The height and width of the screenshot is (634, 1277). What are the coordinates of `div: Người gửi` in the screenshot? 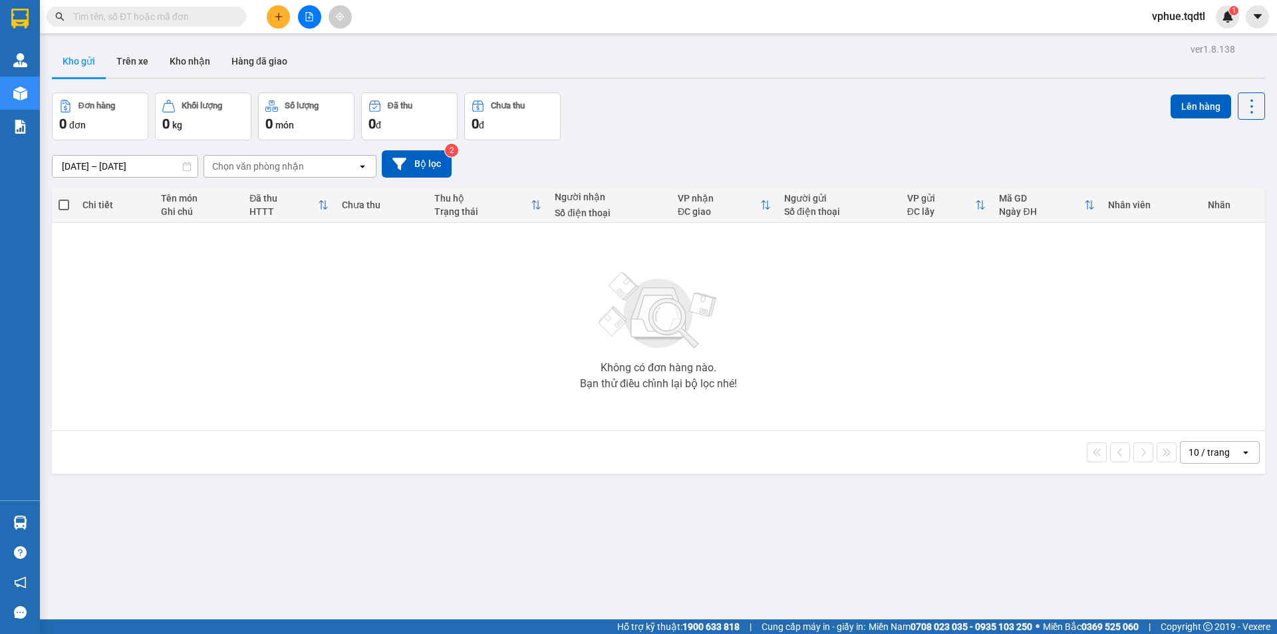 It's located at (839, 198).